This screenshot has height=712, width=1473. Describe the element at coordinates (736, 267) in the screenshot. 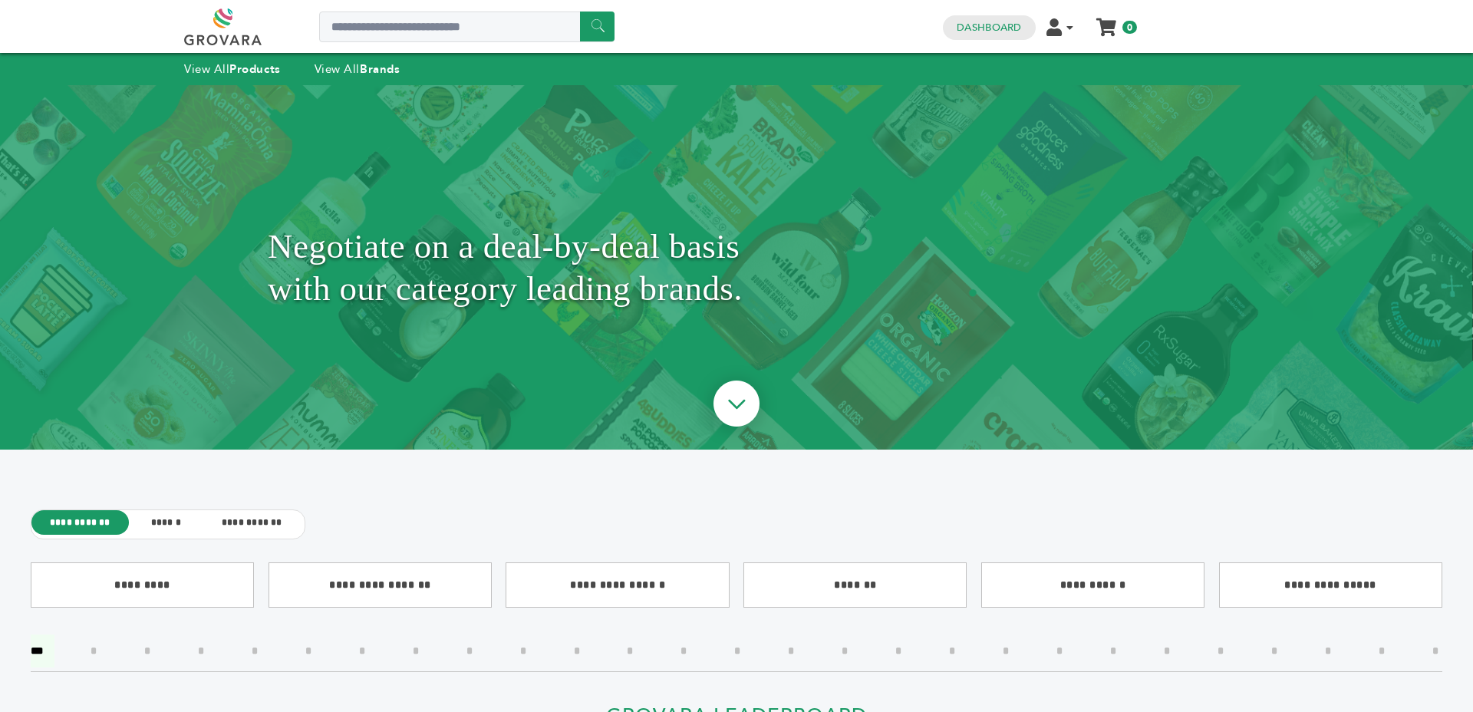

I see `h1: Negotiate on a deal-by-deal basis with our category leading brands.` at that location.